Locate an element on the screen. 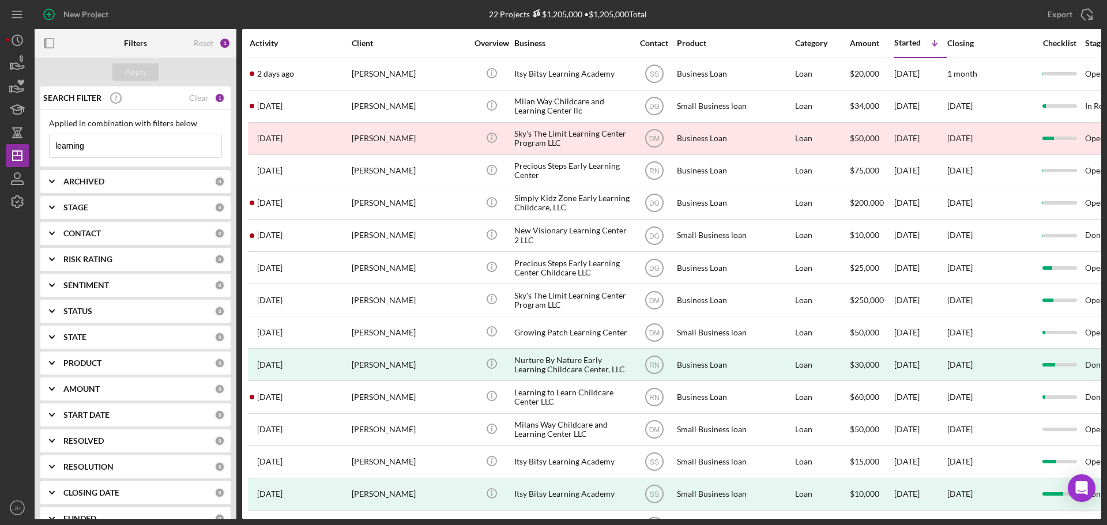 This screenshot has width=1107, height=525. div: Precious Steps Early Learning Center Childcare LLC is located at coordinates (572, 267).